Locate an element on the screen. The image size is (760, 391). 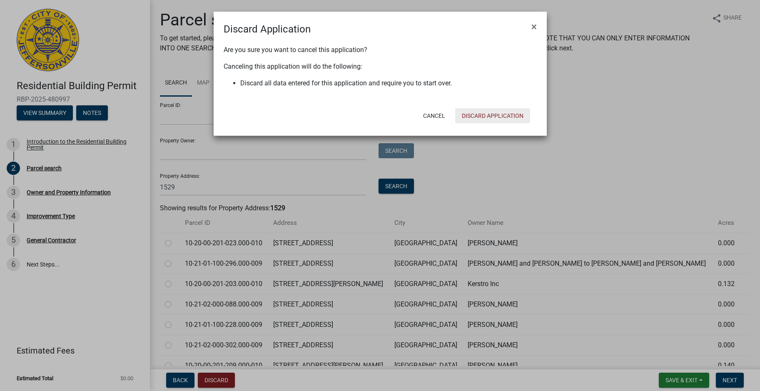
h4: Discard Application is located at coordinates (267, 29).